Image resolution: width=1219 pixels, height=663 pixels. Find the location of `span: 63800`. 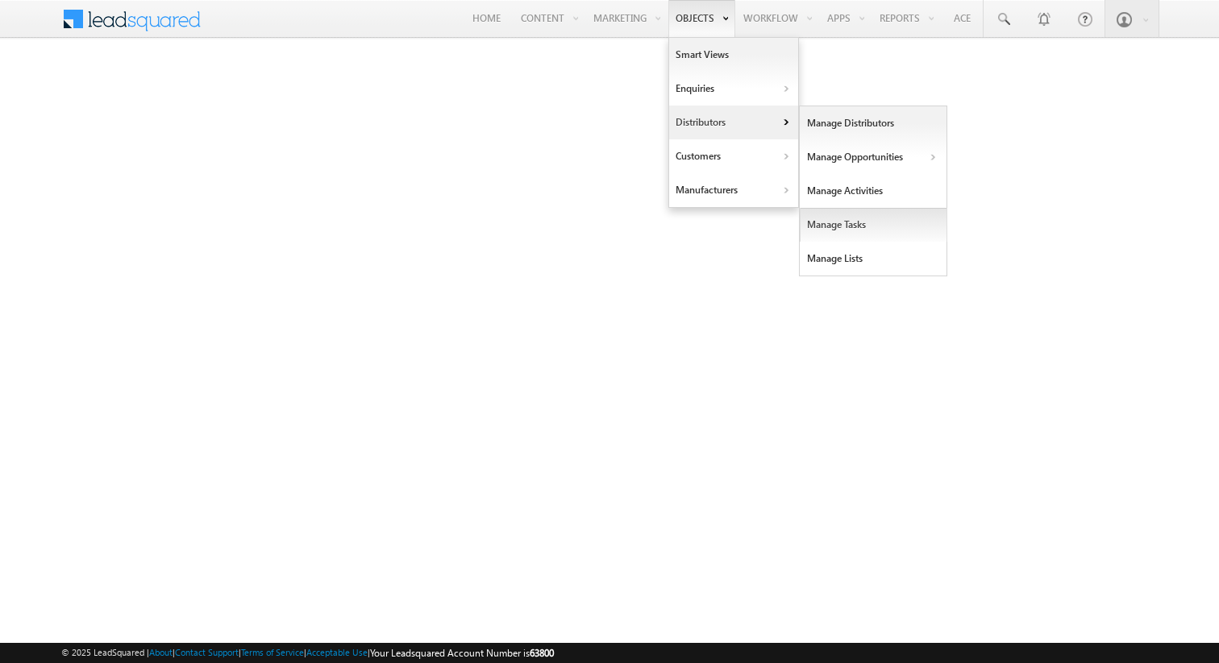

span: 63800 is located at coordinates (542, 653).